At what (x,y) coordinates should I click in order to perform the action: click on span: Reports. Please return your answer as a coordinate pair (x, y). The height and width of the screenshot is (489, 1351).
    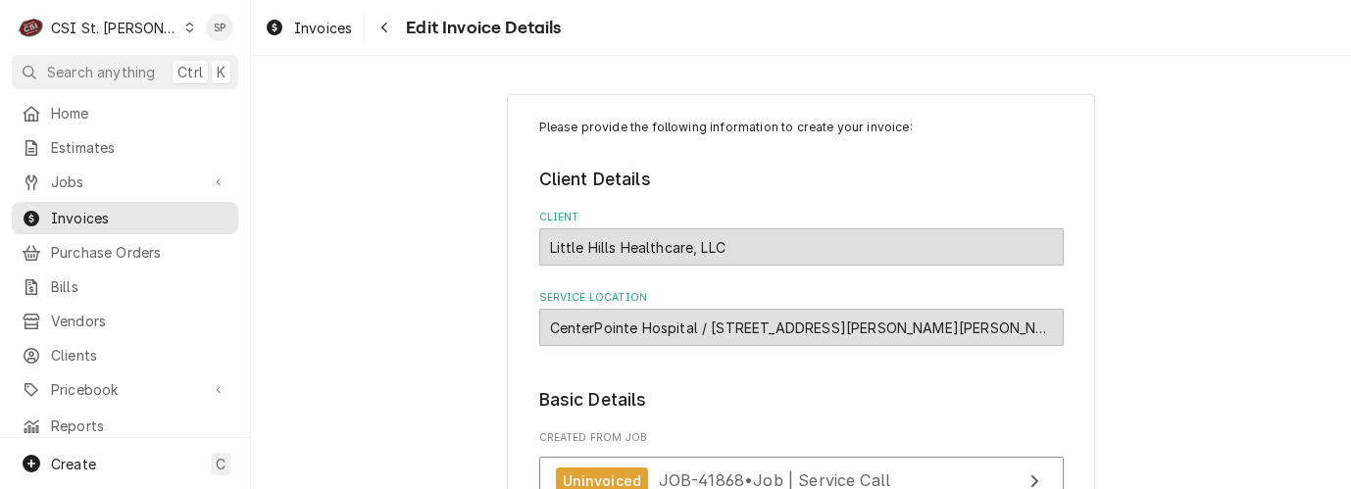
    Looking at the image, I should click on (139, 426).